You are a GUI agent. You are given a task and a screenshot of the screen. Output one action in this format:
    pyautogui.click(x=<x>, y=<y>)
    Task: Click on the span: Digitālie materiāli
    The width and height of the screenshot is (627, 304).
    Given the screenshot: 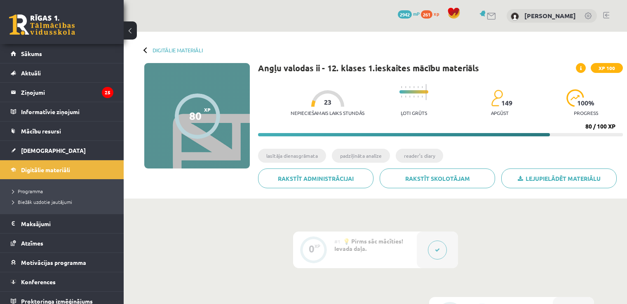 What is the action you would take?
    pyautogui.click(x=45, y=170)
    